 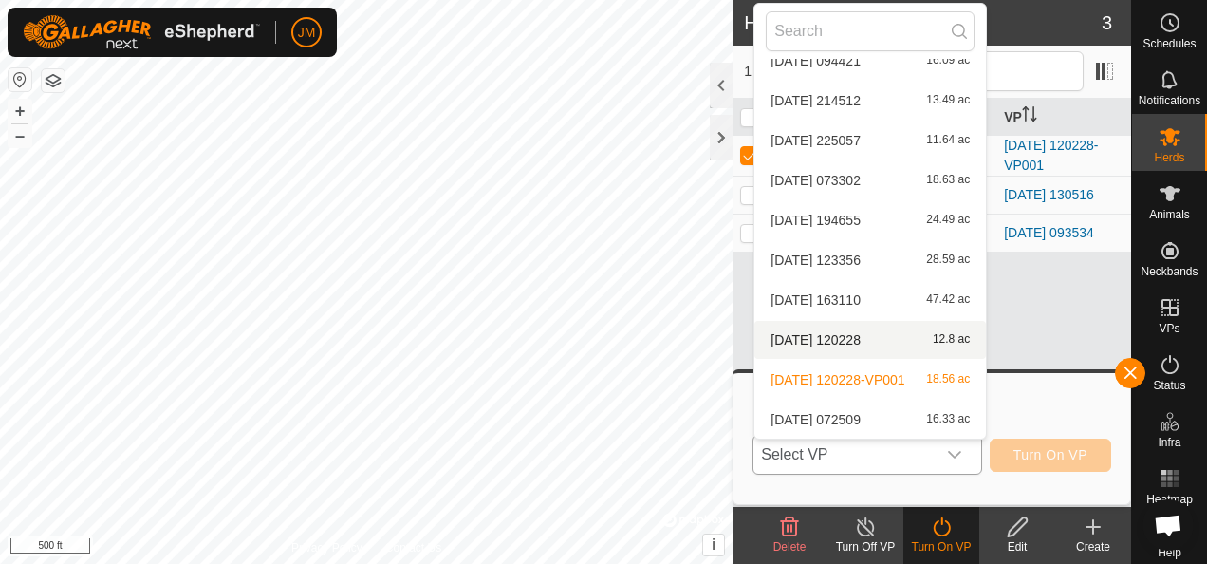 What do you see at coordinates (1169, 44) in the screenshot?
I see `span: Schedules` at bounding box center [1169, 44].